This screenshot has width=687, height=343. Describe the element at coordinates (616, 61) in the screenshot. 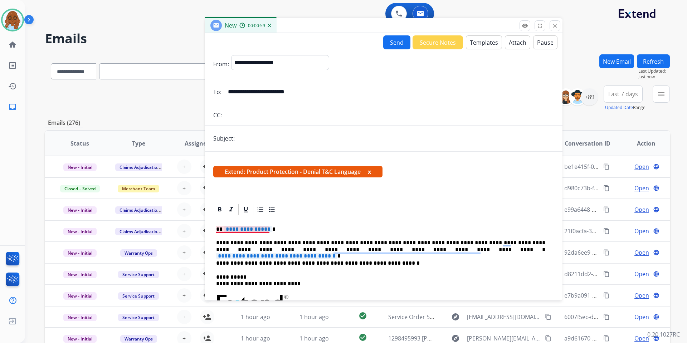

I see `button: New Email` at that location.